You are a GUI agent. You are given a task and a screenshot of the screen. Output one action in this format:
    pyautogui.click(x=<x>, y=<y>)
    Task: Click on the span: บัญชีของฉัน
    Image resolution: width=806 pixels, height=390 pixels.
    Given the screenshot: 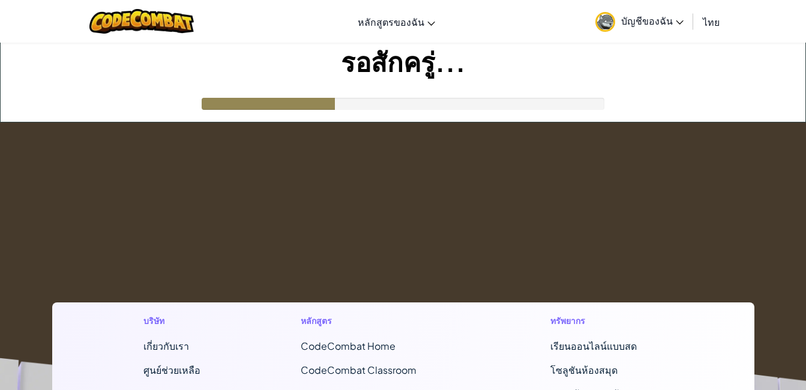 What is the action you would take?
    pyautogui.click(x=653, y=20)
    